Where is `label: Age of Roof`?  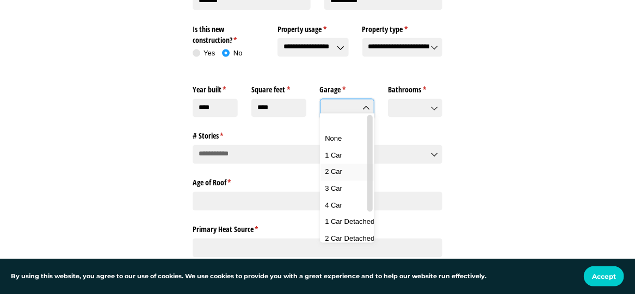
label: Age of Roof is located at coordinates (318, 182).